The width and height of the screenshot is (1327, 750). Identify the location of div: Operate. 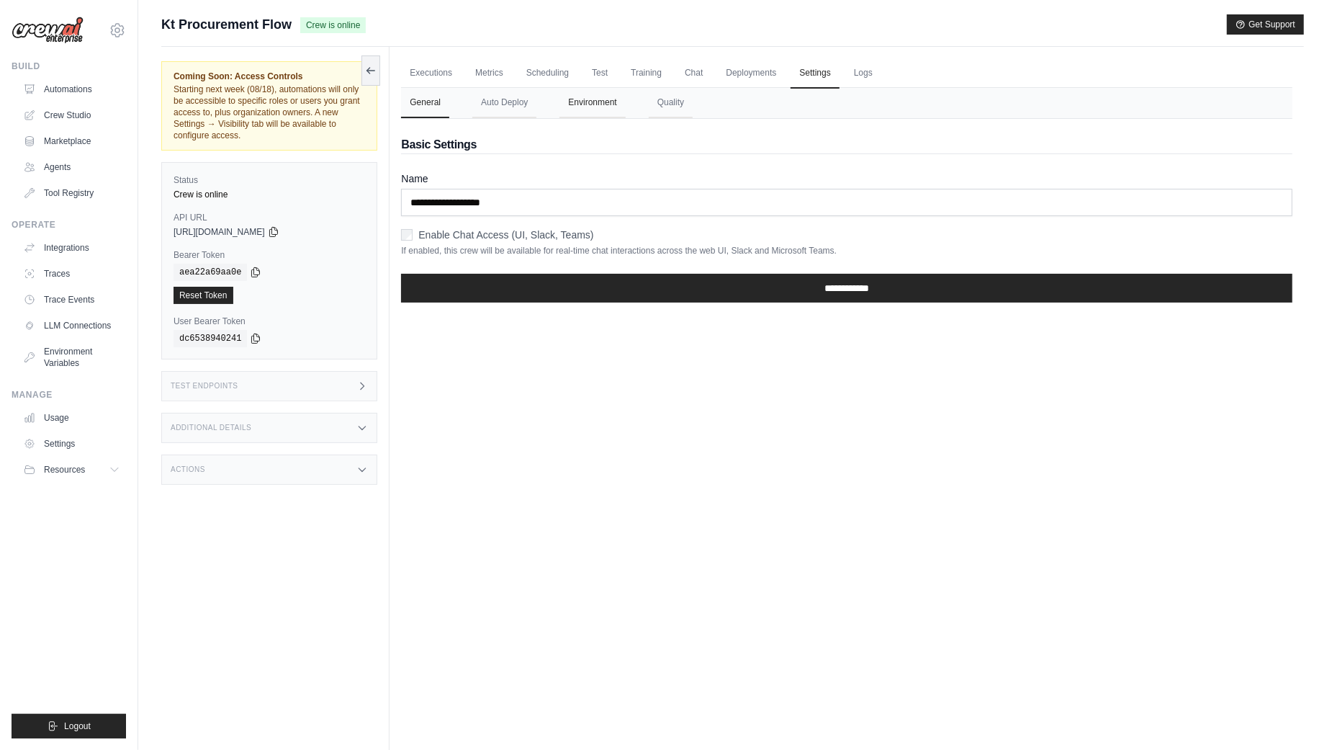
(68, 225).